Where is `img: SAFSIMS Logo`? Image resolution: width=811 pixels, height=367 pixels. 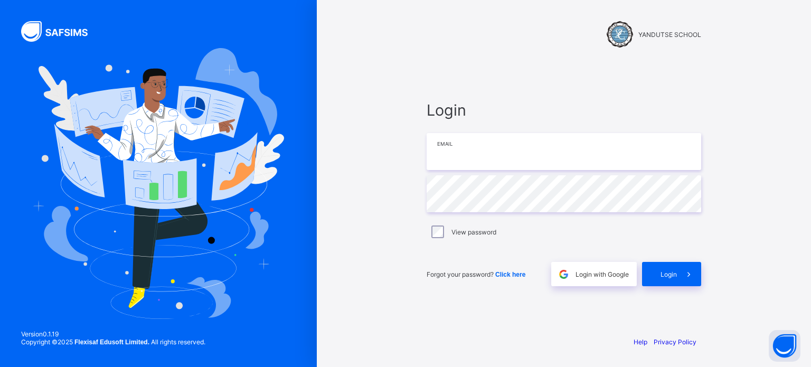
img: SAFSIMS Logo is located at coordinates (61, 31).